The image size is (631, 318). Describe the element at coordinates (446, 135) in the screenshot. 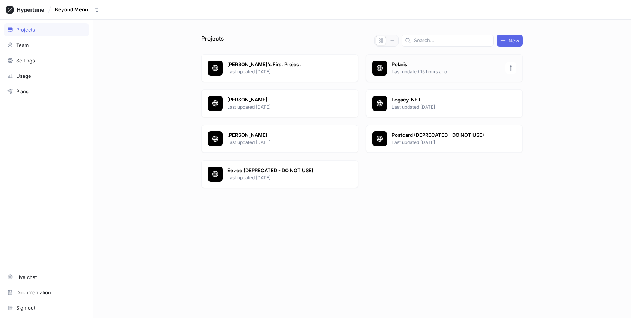

I see `p: Postcard (DEPRECATED - DO NOT USE)` at that location.